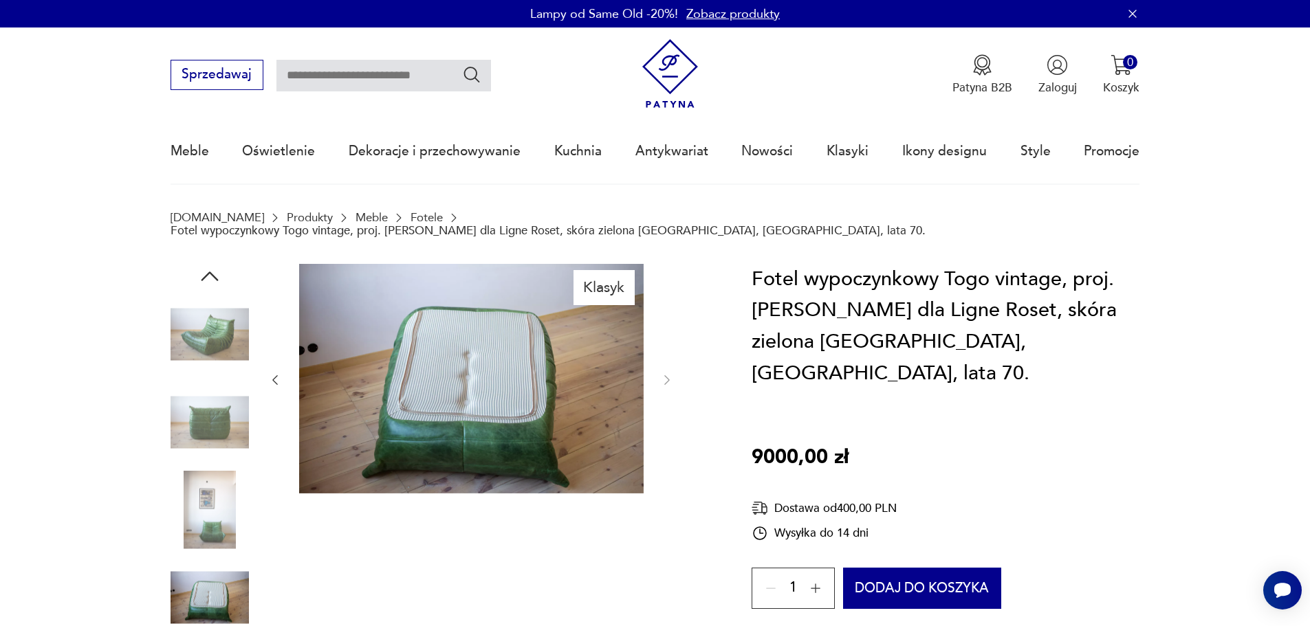  Describe the element at coordinates (1111, 151) in the screenshot. I see `a: Promocje` at that location.